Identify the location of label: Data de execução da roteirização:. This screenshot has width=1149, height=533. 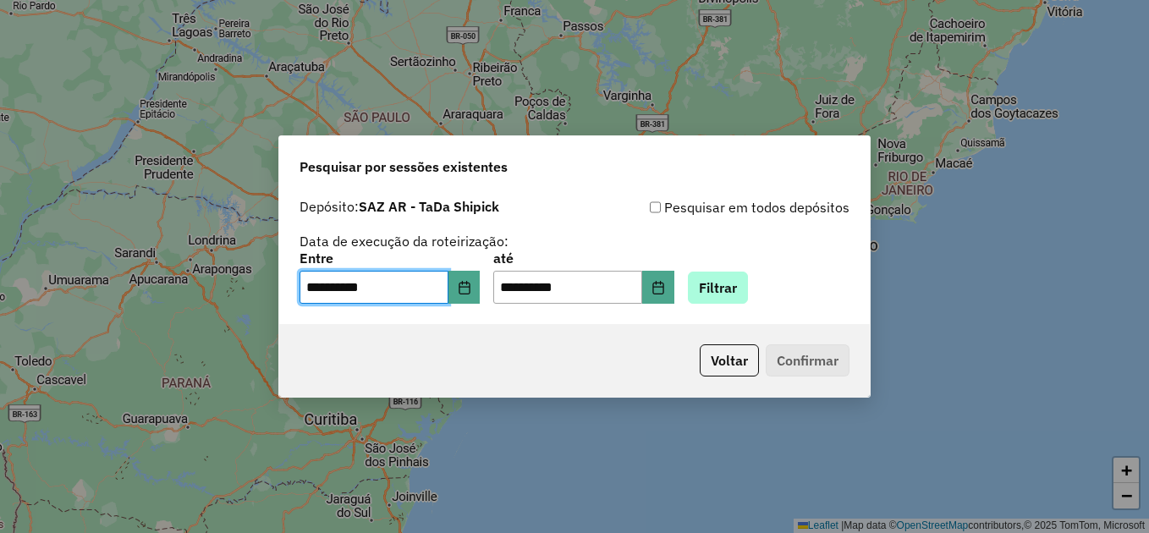
(404, 241).